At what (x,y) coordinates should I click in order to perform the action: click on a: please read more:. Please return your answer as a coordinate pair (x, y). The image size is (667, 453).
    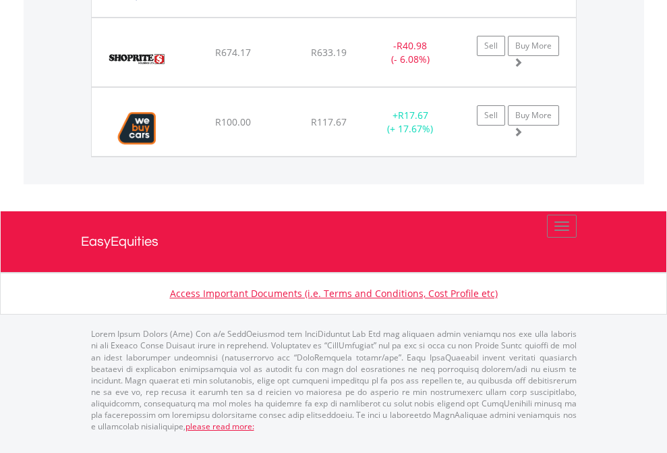
    Looking at the image, I should click on (220, 426).